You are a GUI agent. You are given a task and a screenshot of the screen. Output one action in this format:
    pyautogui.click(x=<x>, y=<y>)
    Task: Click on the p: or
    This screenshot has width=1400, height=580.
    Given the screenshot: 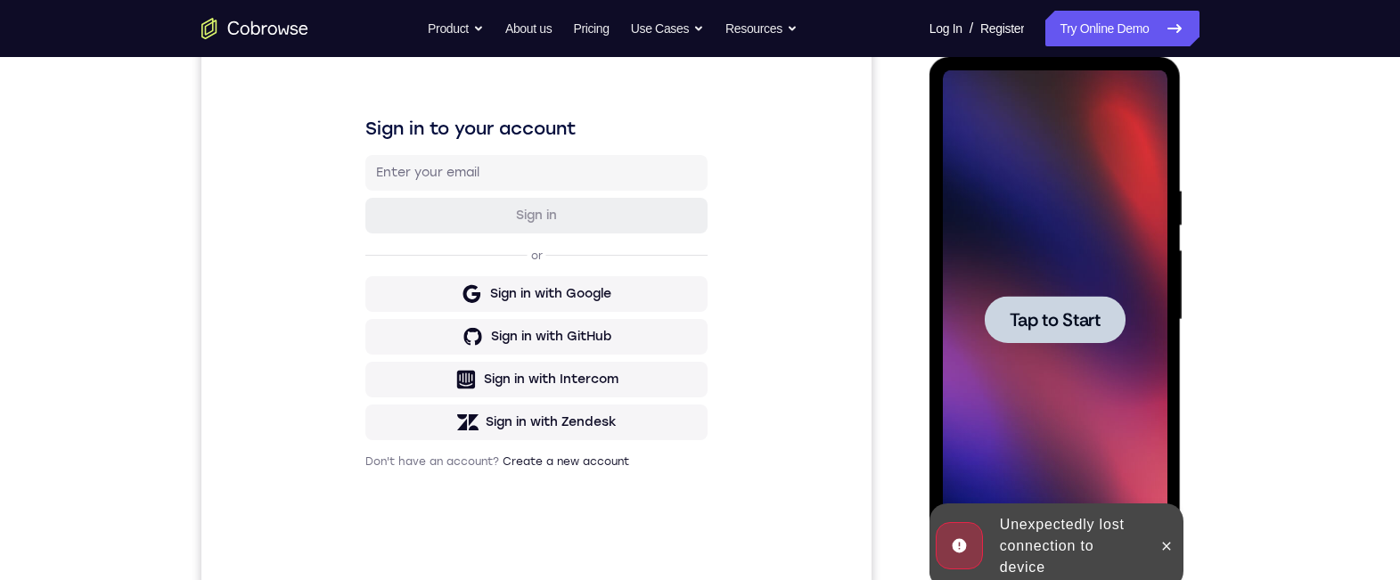 What is the action you would take?
    pyautogui.click(x=335, y=262)
    